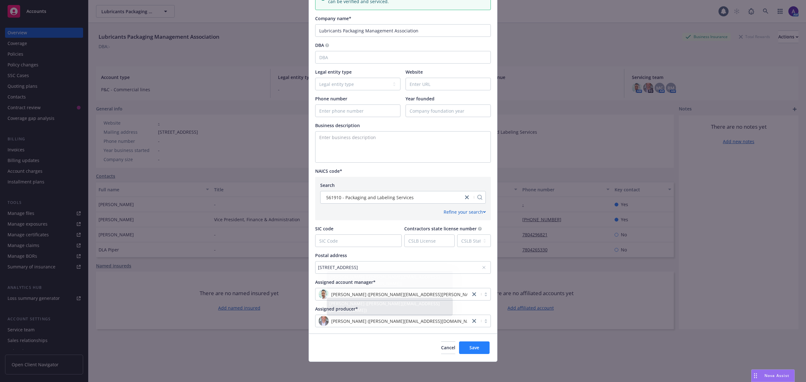 The width and height of the screenshot is (806, 382). I want to click on span: Legal entity type, so click(333, 72).